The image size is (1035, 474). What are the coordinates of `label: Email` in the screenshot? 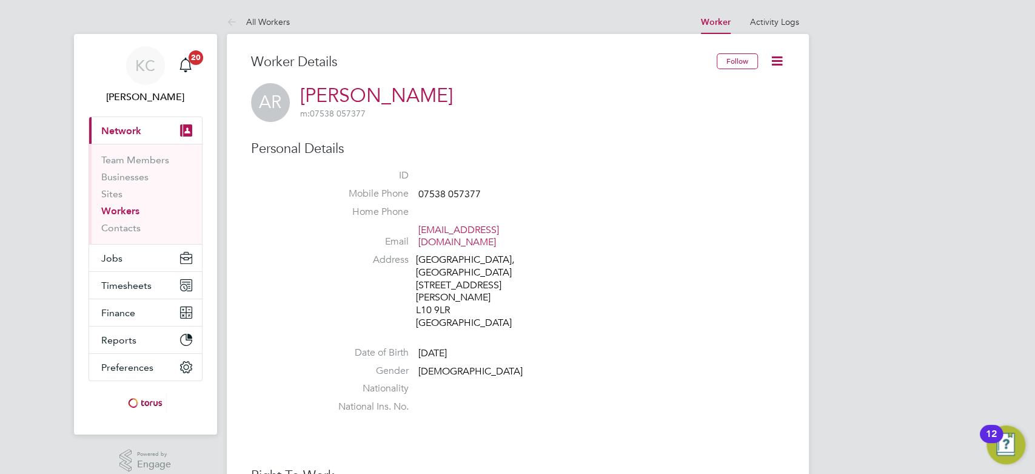 It's located at (366, 241).